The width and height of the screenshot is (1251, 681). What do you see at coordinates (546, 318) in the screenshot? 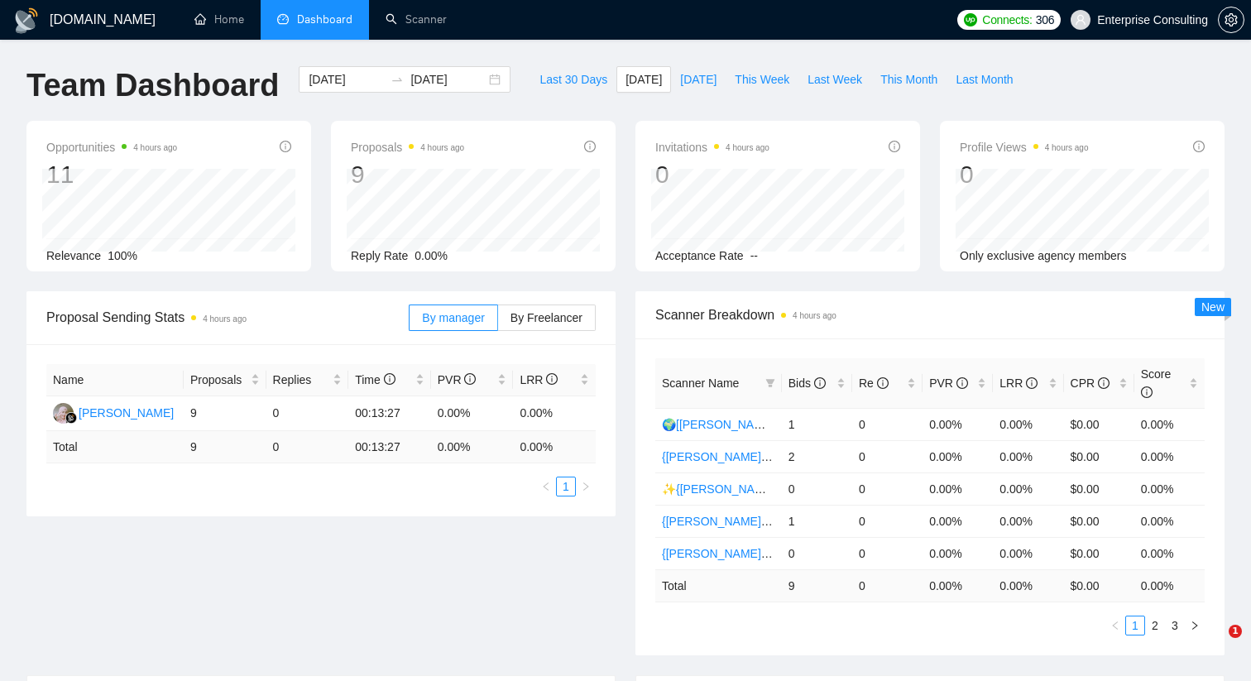
I see `span: By Freelancer` at bounding box center [546, 318].